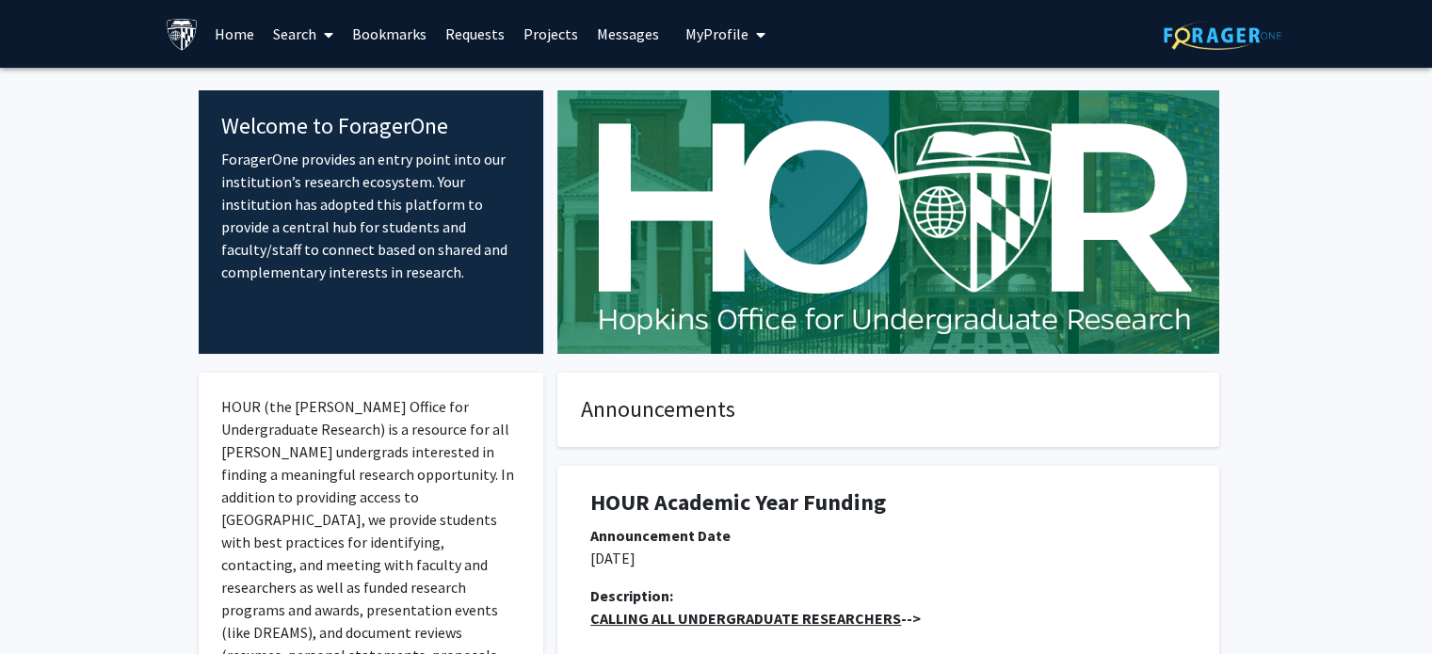  Describe the element at coordinates (888, 410) in the screenshot. I see `h4: Announcements` at that location.